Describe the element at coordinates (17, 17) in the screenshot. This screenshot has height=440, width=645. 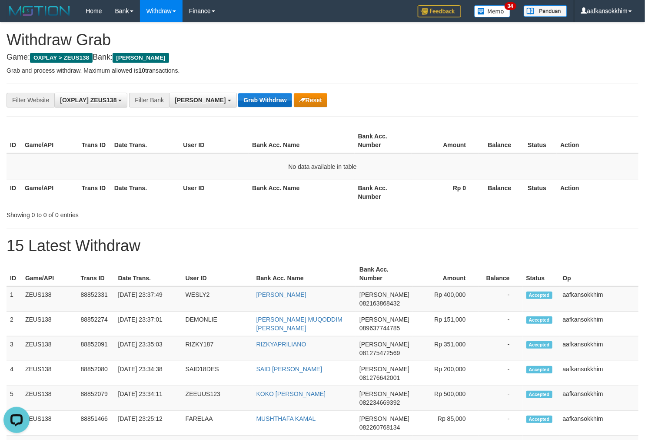
I see `button: Open LiveChat chat widget` at that location.